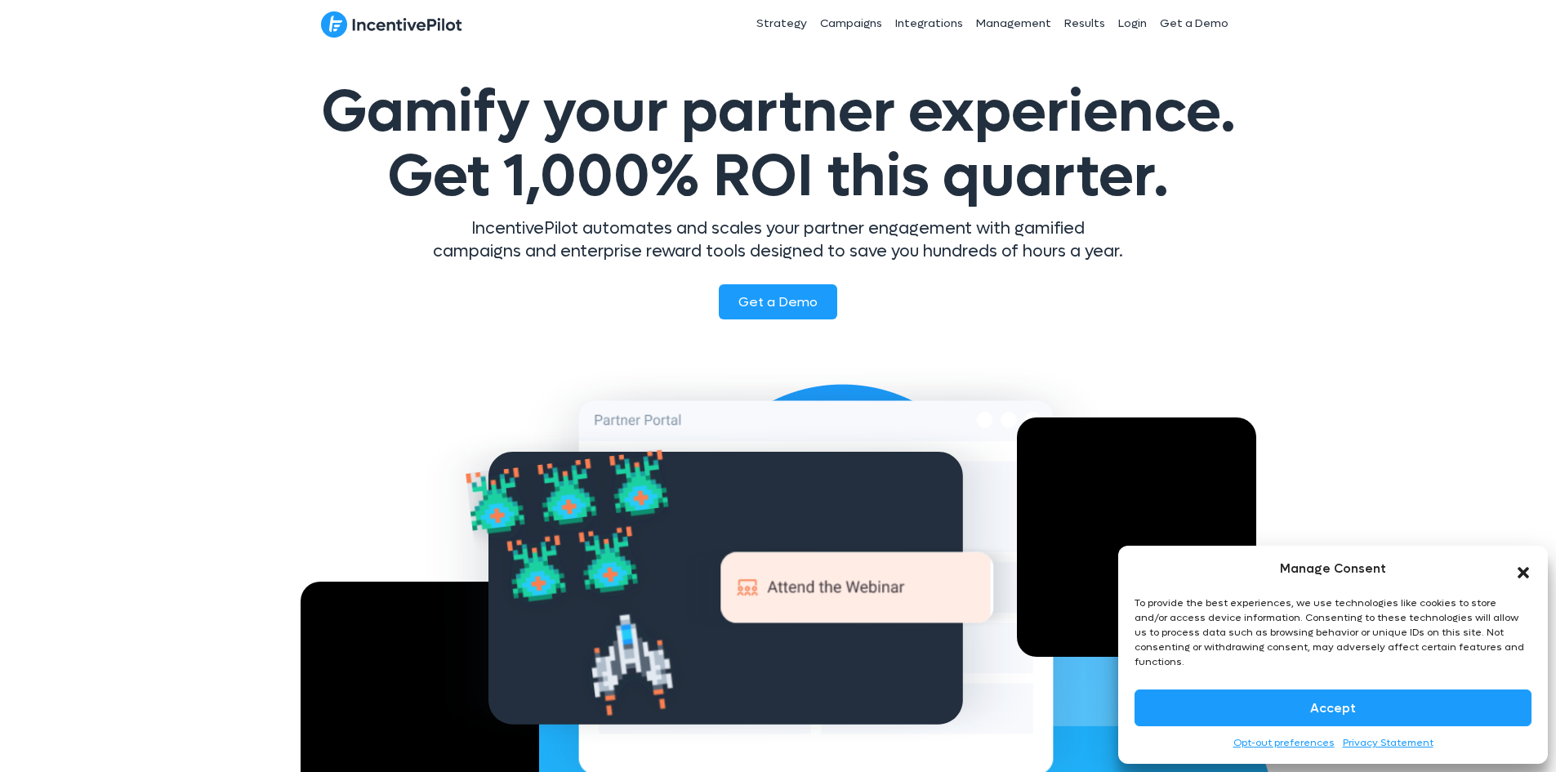 The image size is (1556, 772). What do you see at coordinates (929, 24) in the screenshot?
I see `a: Integrations` at bounding box center [929, 24].